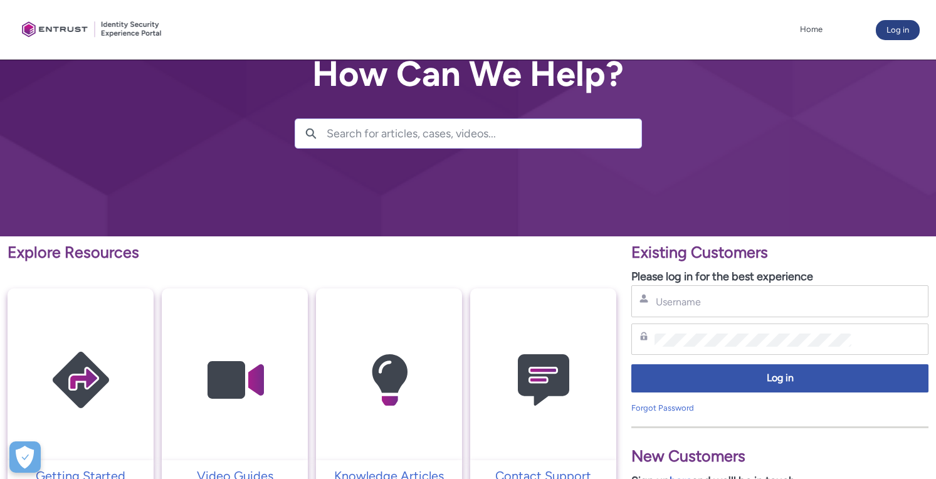 This screenshot has height=479, width=936. Describe the element at coordinates (468, 74) in the screenshot. I see `h2: How Can We Help?` at that location.